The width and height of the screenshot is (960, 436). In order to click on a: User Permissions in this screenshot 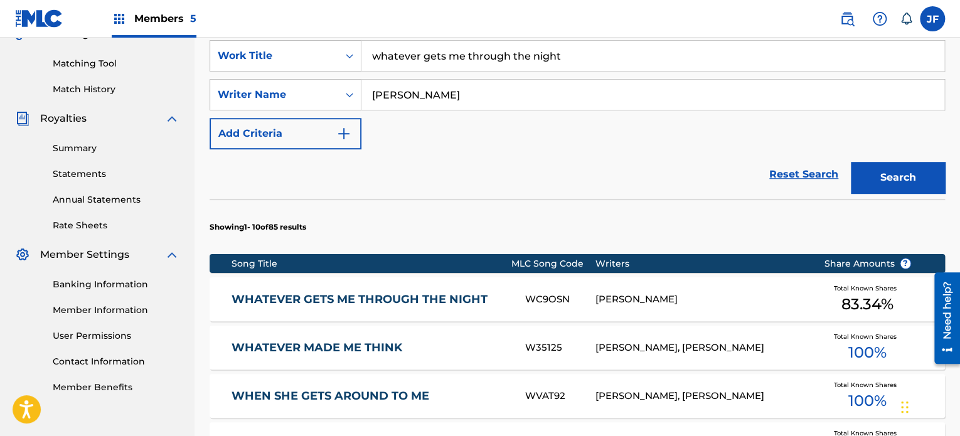, I will do `click(116, 336)`.